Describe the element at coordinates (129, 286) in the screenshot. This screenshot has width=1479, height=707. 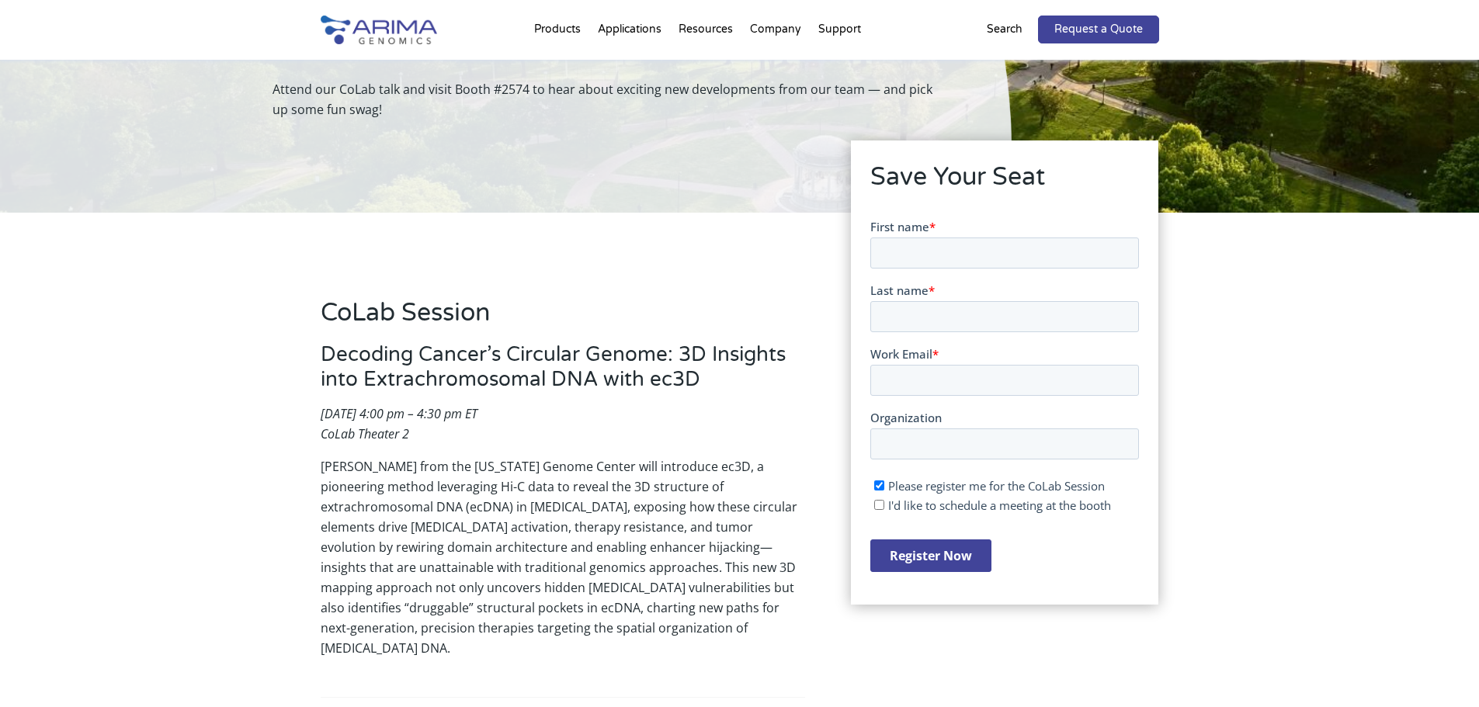
I see `span: I'd like to schedule a meeting at the booth` at that location.